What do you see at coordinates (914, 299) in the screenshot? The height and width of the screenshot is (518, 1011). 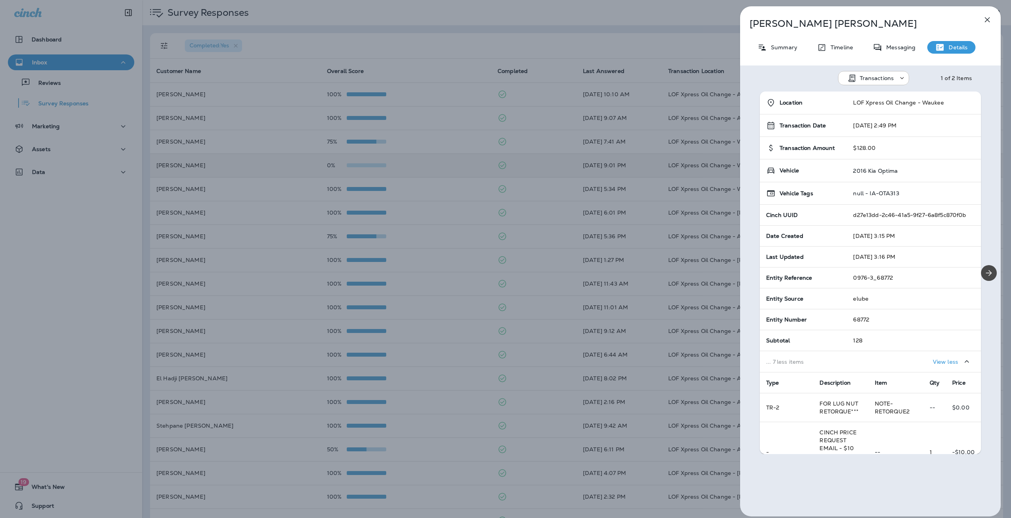 I see `td: elube` at bounding box center [914, 299].